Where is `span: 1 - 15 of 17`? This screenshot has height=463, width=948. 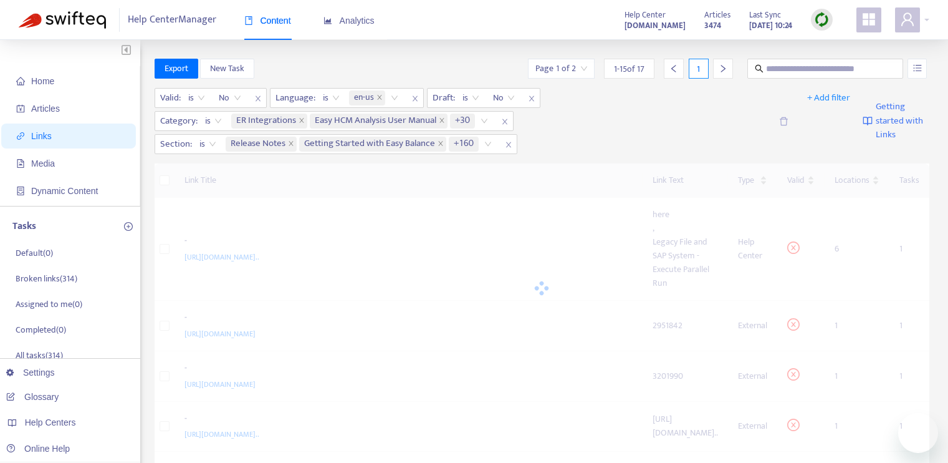
span: 1 - 15 of 17 is located at coordinates (629, 69).